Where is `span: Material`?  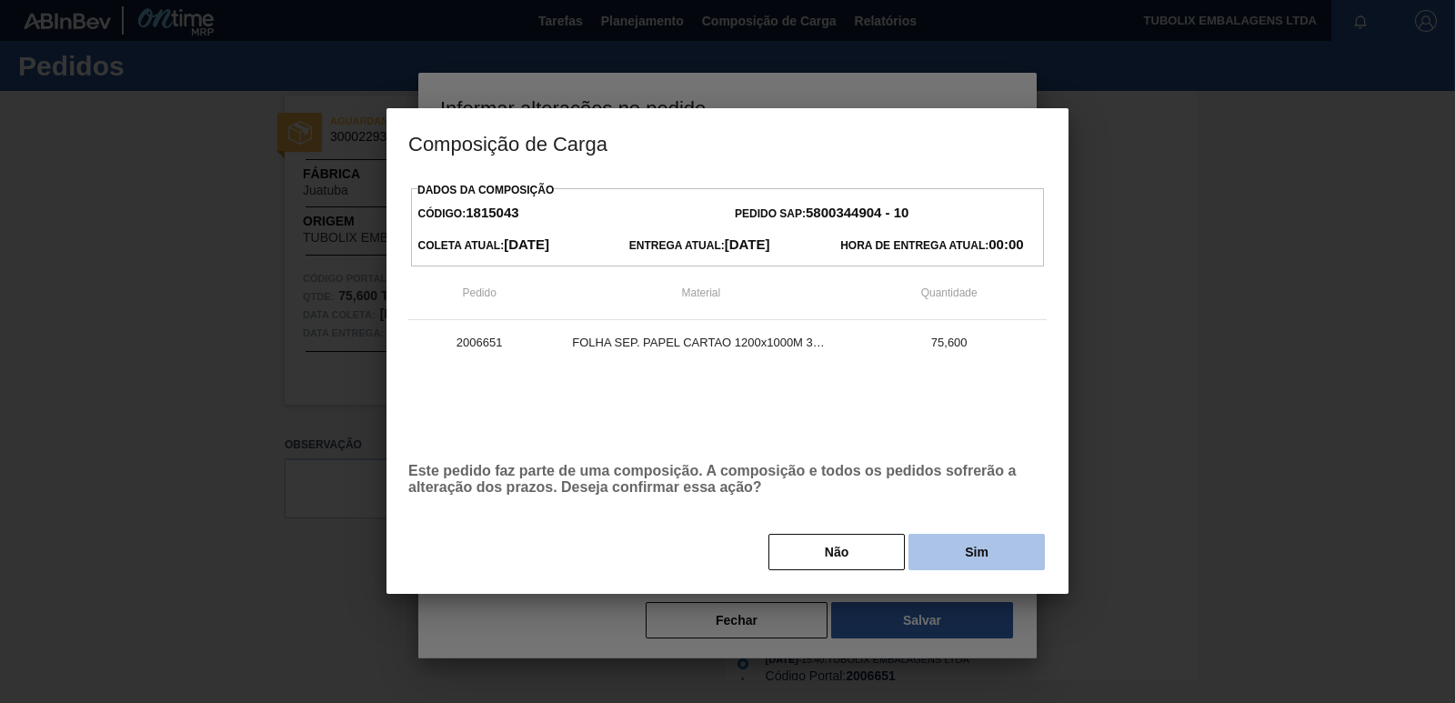
span: Material is located at coordinates (701, 293).